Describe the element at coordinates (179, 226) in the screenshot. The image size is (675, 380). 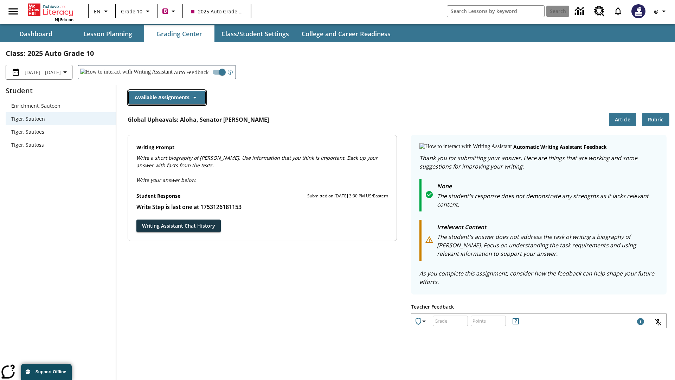
I see `button: Writing Assistant Chat History` at that location.